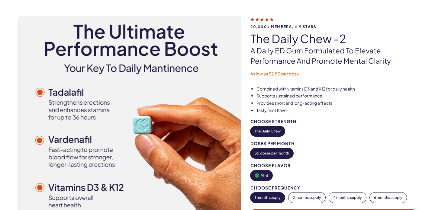 Image resolution: width=435 pixels, height=210 pixels. I want to click on a: 20,000+ members, 4.9 stars, so click(334, 23).